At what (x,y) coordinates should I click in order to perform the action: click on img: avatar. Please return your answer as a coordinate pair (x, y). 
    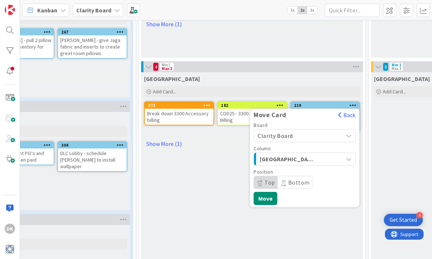
    Looking at the image, I should click on (10, 249).